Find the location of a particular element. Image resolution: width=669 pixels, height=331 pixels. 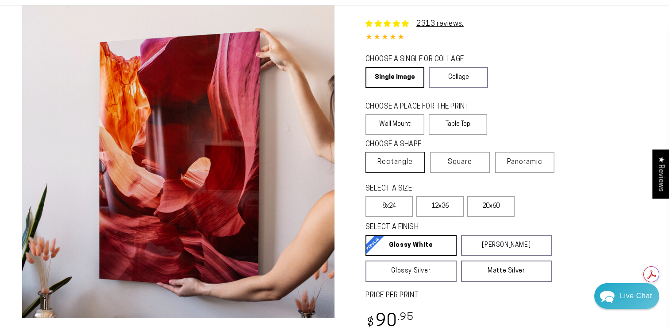

legend: CHOOSE A SHAPE is located at coordinates (423, 144).